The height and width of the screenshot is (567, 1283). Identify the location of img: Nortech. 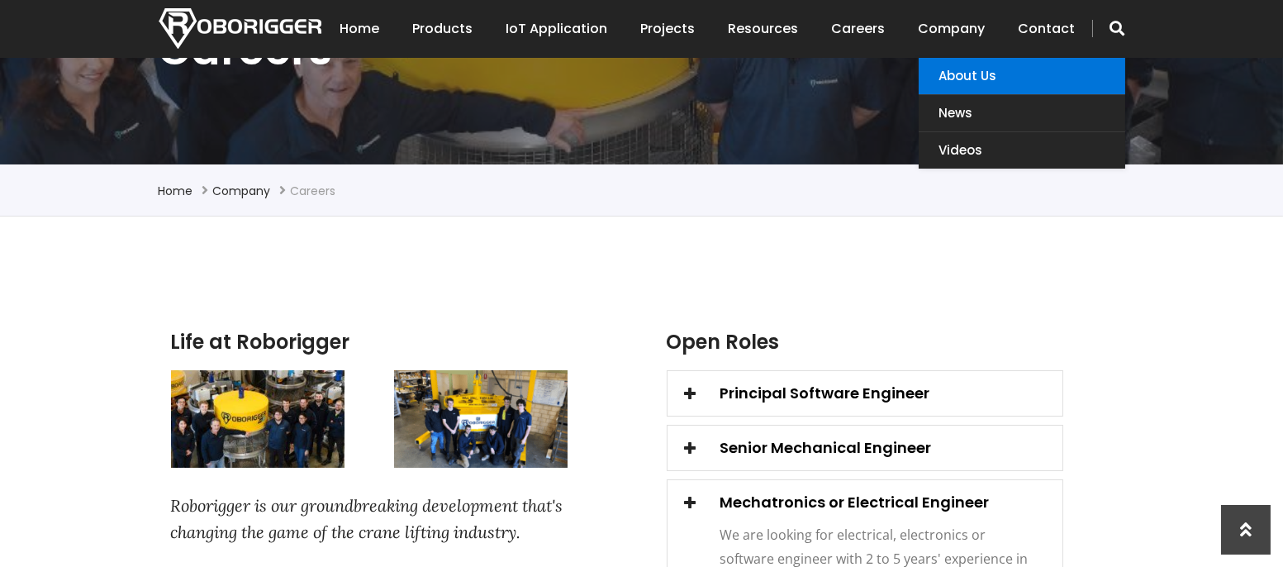
(240, 28).